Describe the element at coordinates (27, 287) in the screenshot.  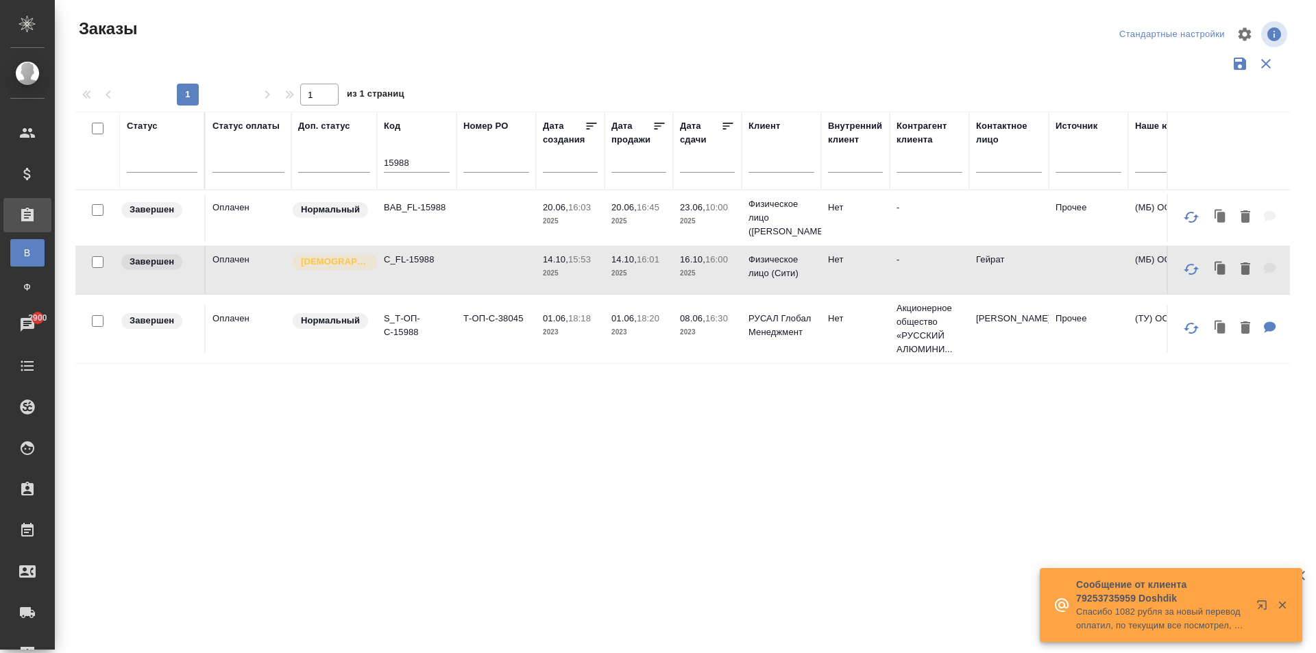
I see `a: Ф` at that location.